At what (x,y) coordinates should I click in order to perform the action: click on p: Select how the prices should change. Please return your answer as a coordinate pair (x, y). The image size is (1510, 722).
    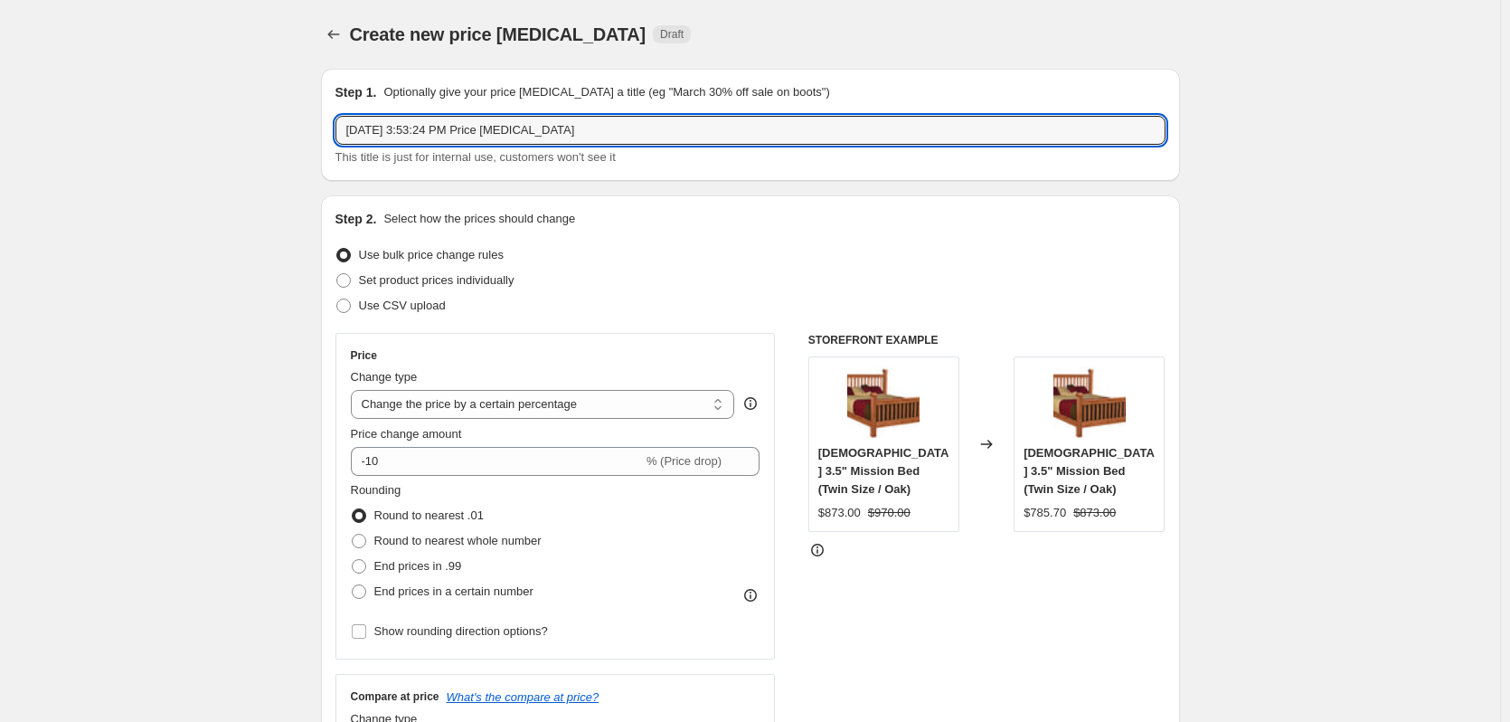
    Looking at the image, I should click on (479, 219).